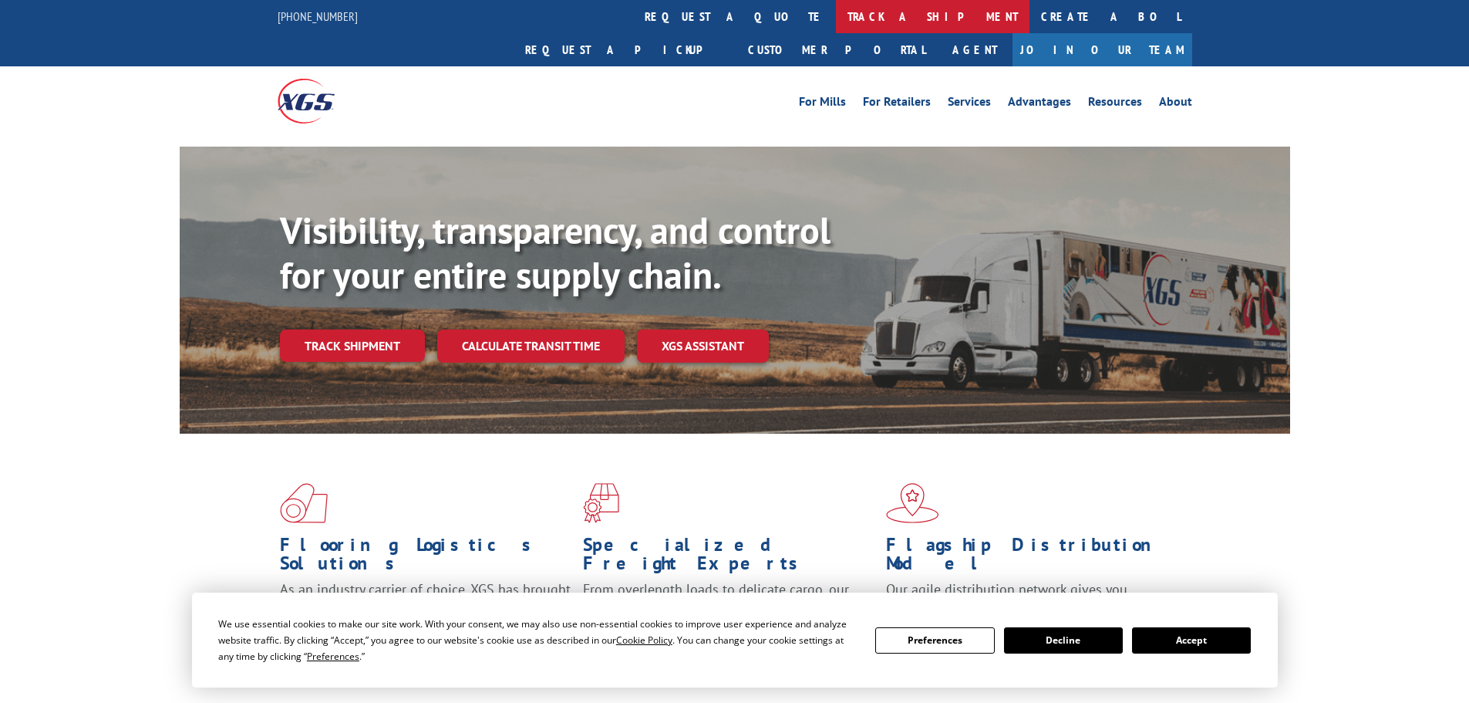  Describe the element at coordinates (975, 49) in the screenshot. I see `a: Agent` at that location.